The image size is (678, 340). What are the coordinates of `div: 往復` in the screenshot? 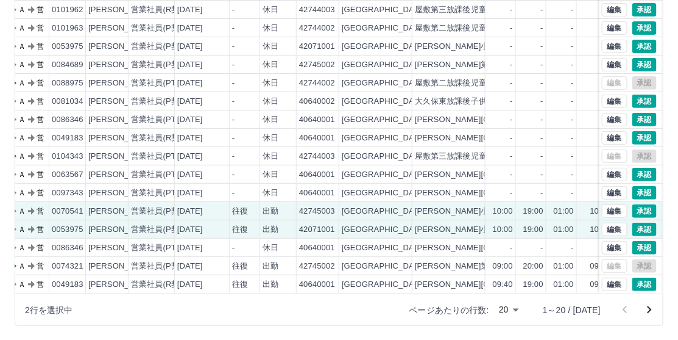 It's located at (240, 284).